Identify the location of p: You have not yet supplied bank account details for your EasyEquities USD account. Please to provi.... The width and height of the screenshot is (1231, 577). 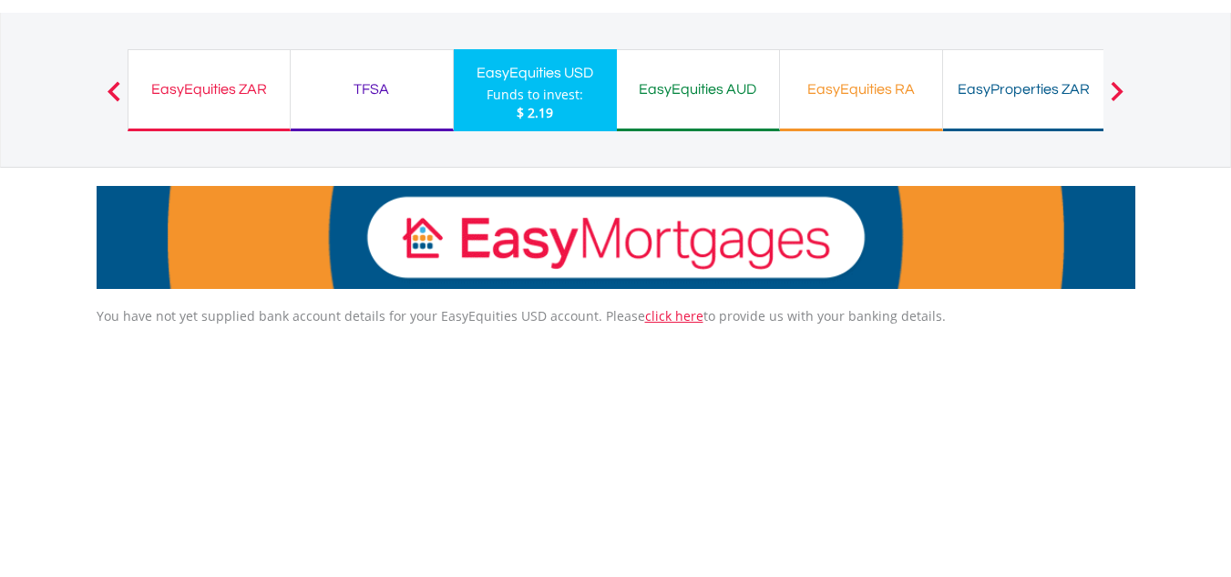
(616, 316).